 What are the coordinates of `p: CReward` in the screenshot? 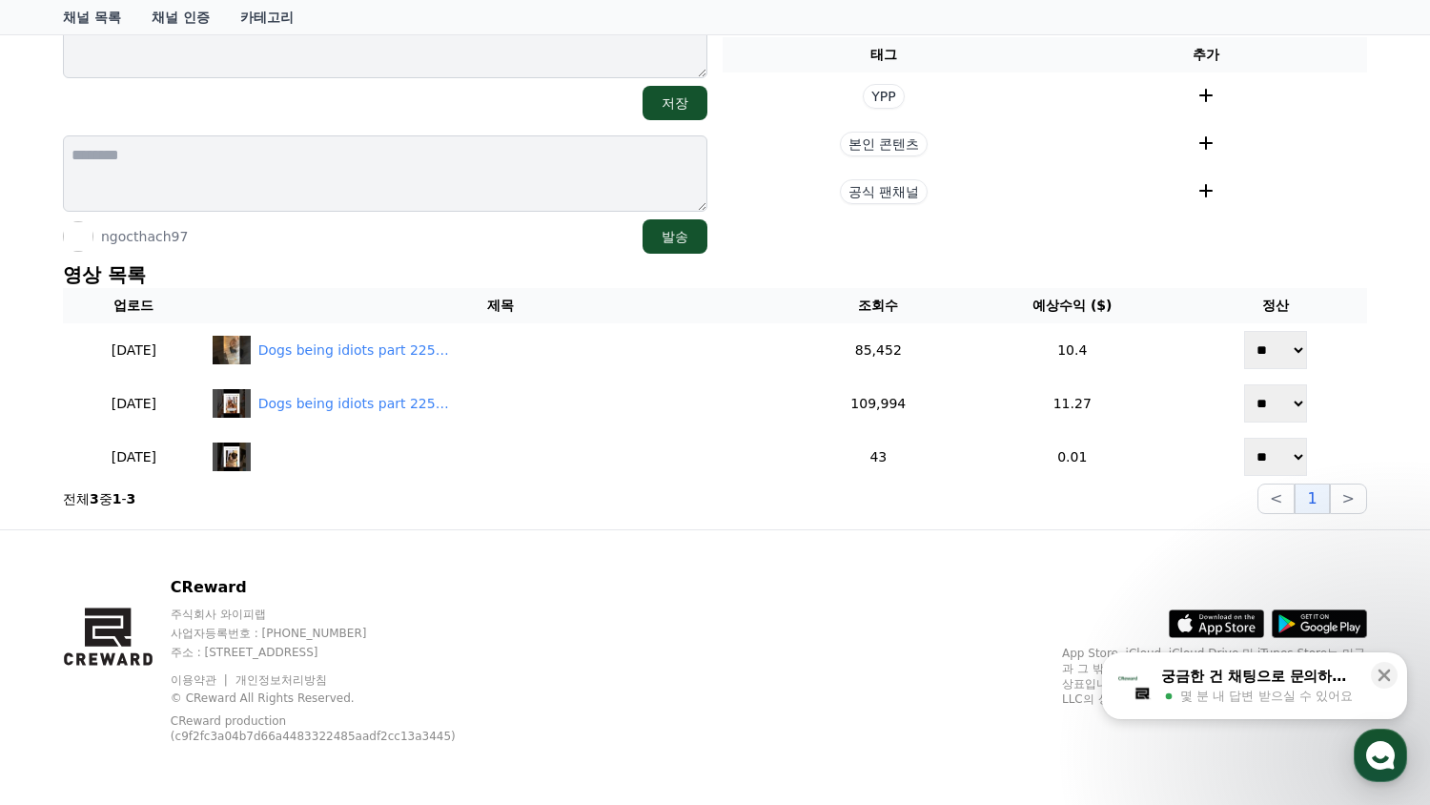 It's located at (338, 587).